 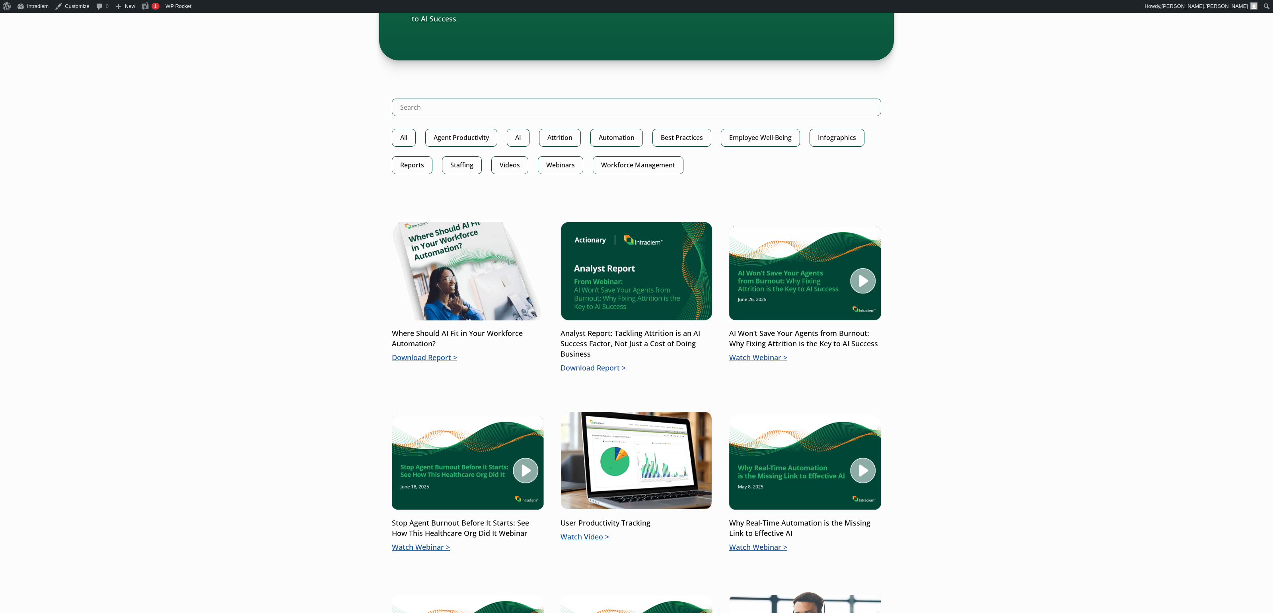 What do you see at coordinates (637, 524) in the screenshot?
I see `p: User Productivity Tracking` at bounding box center [637, 524].